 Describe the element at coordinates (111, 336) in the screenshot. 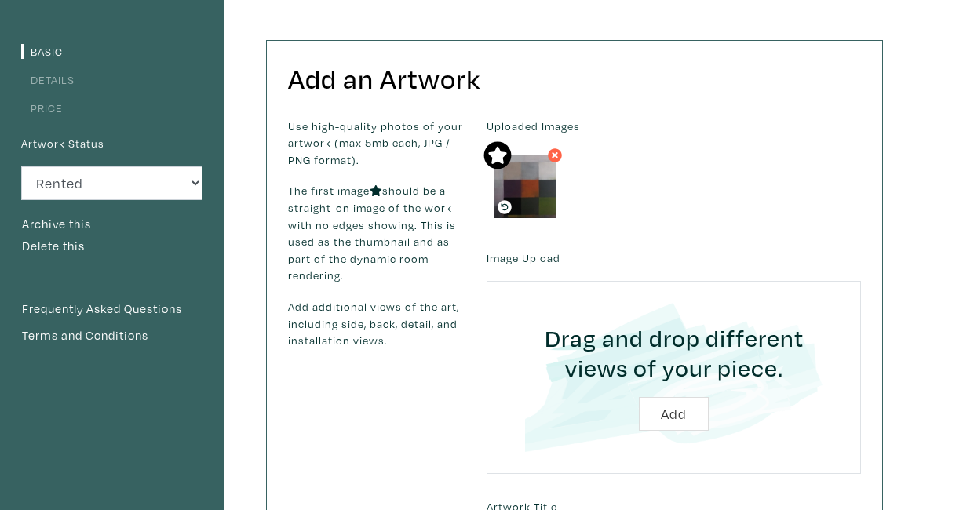

I see `a: Terms and Conditions` at that location.